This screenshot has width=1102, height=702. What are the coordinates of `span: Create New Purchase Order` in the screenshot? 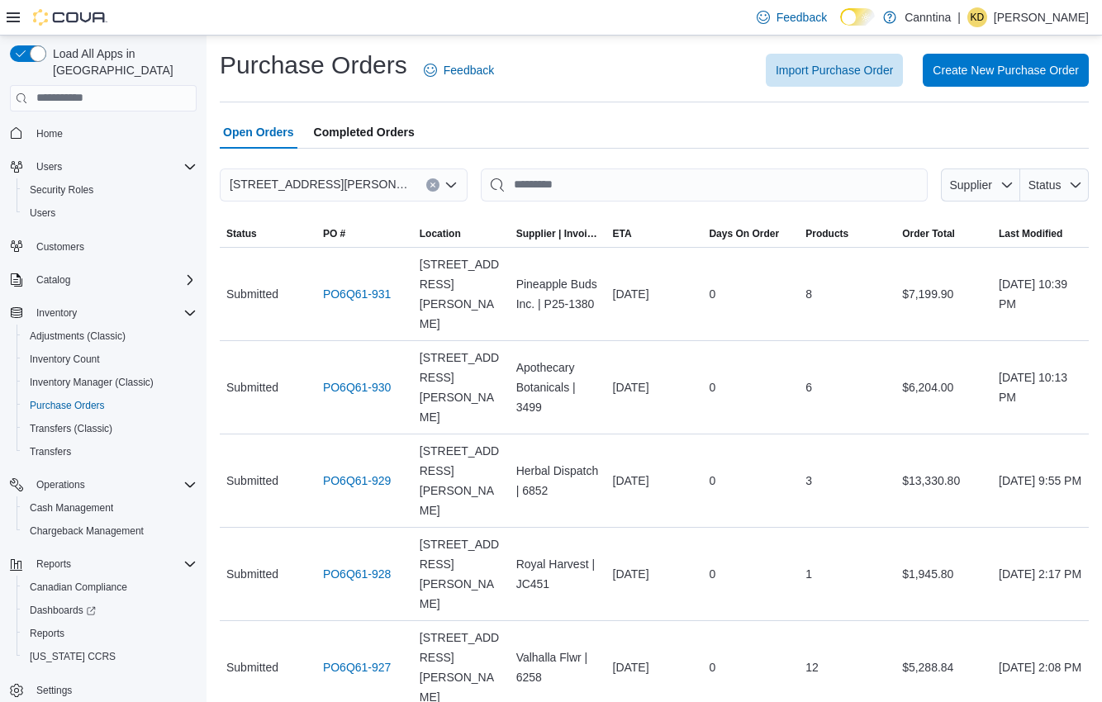 It's located at (1005, 70).